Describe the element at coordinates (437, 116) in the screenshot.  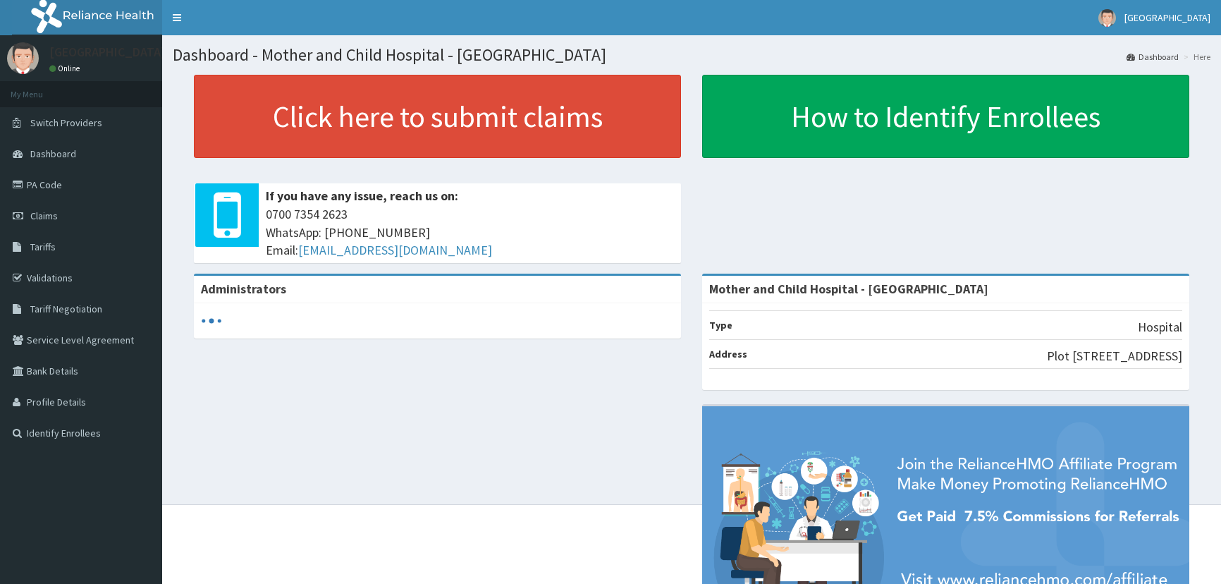
I see `a: Click here to submit claims` at that location.